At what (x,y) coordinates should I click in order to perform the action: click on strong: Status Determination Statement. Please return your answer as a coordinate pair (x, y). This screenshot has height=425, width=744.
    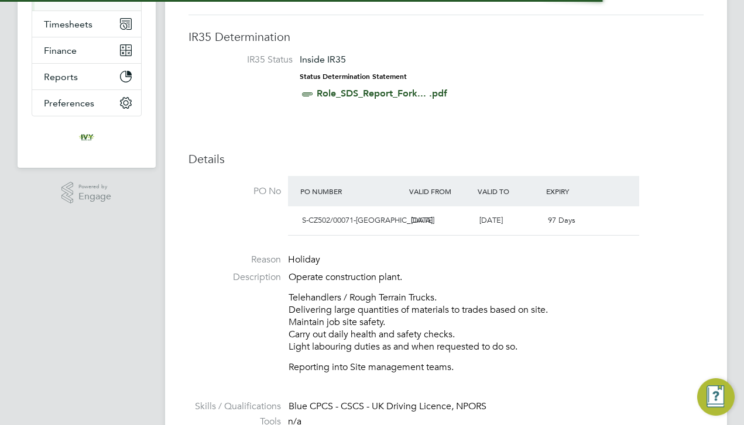
    Looking at the image, I should click on (353, 77).